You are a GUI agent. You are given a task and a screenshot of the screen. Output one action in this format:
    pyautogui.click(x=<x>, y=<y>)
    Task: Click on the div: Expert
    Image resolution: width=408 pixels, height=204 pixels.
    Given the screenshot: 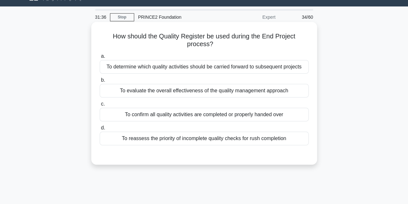 What is the action you would take?
    pyautogui.click(x=251, y=17)
    